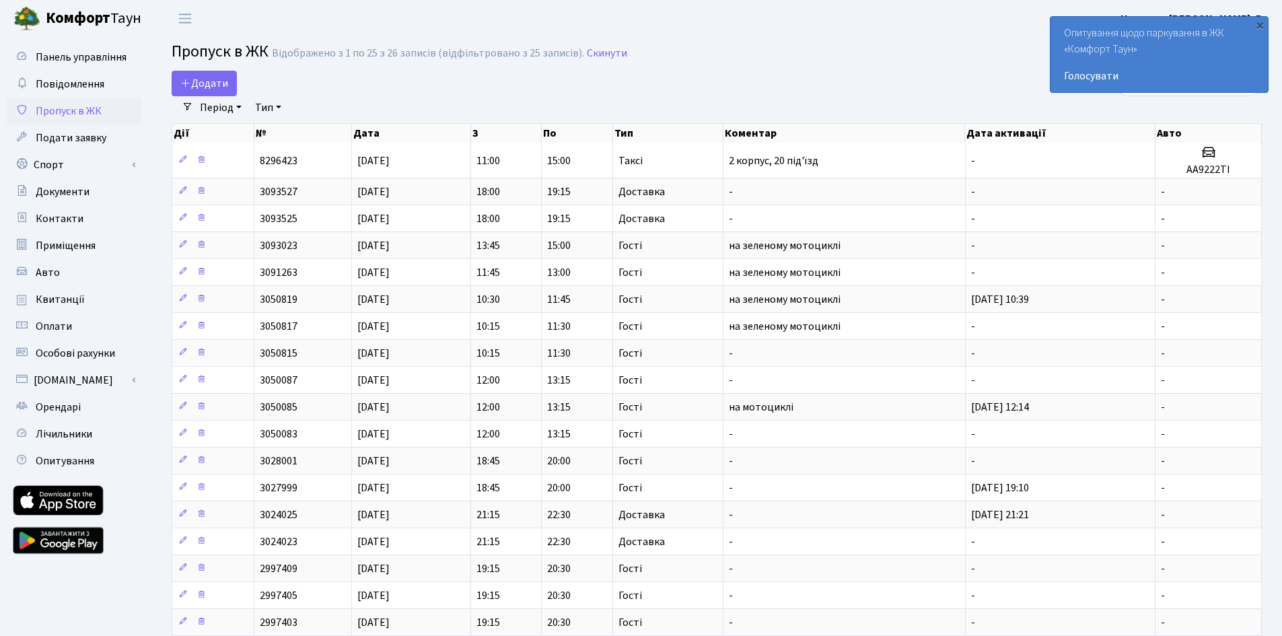 Image resolution: width=1282 pixels, height=636 pixels. I want to click on a: Орендарі, so click(74, 407).